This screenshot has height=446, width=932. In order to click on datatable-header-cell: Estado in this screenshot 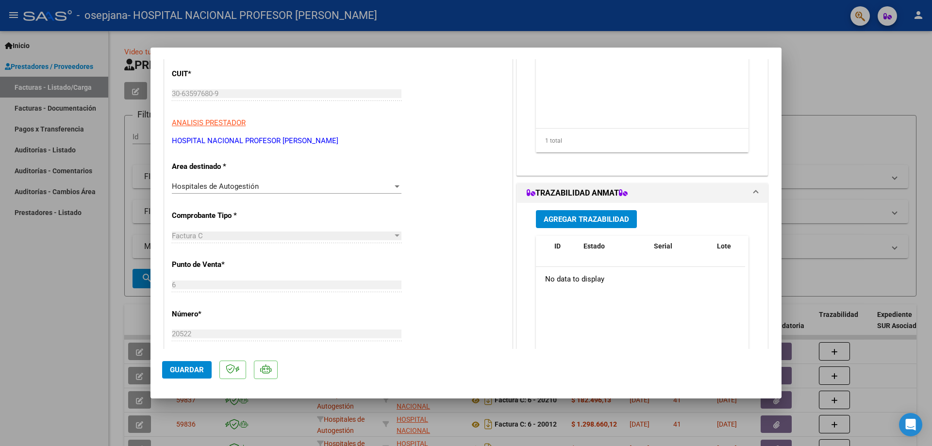, I will do `click(614, 252)`.